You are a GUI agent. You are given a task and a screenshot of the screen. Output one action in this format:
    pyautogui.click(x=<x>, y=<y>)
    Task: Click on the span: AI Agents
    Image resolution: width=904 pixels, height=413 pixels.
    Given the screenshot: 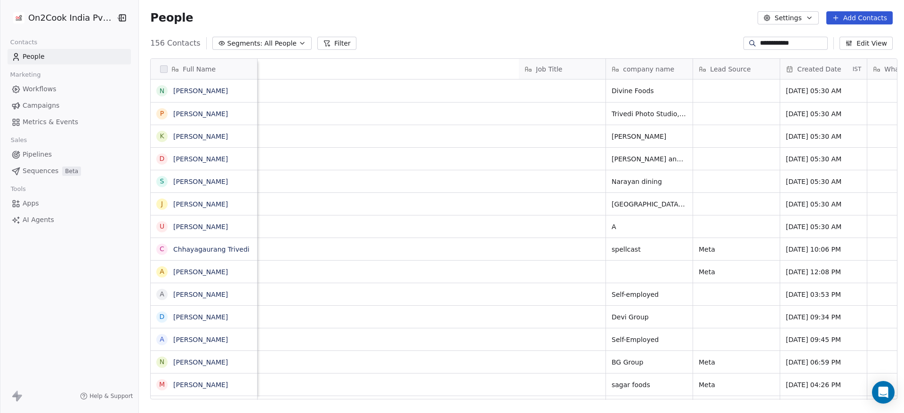 What is the action you would take?
    pyautogui.click(x=38, y=220)
    